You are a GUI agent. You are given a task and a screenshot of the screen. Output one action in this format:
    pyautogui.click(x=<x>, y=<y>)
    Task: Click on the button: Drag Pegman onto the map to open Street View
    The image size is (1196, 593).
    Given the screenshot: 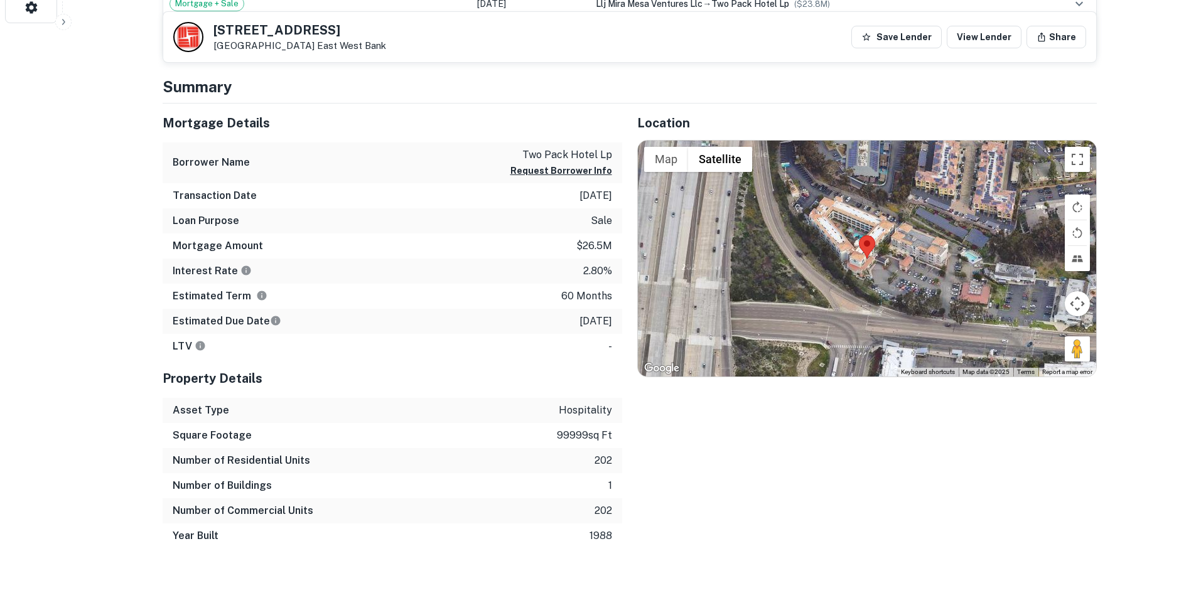 What is the action you would take?
    pyautogui.click(x=1077, y=349)
    